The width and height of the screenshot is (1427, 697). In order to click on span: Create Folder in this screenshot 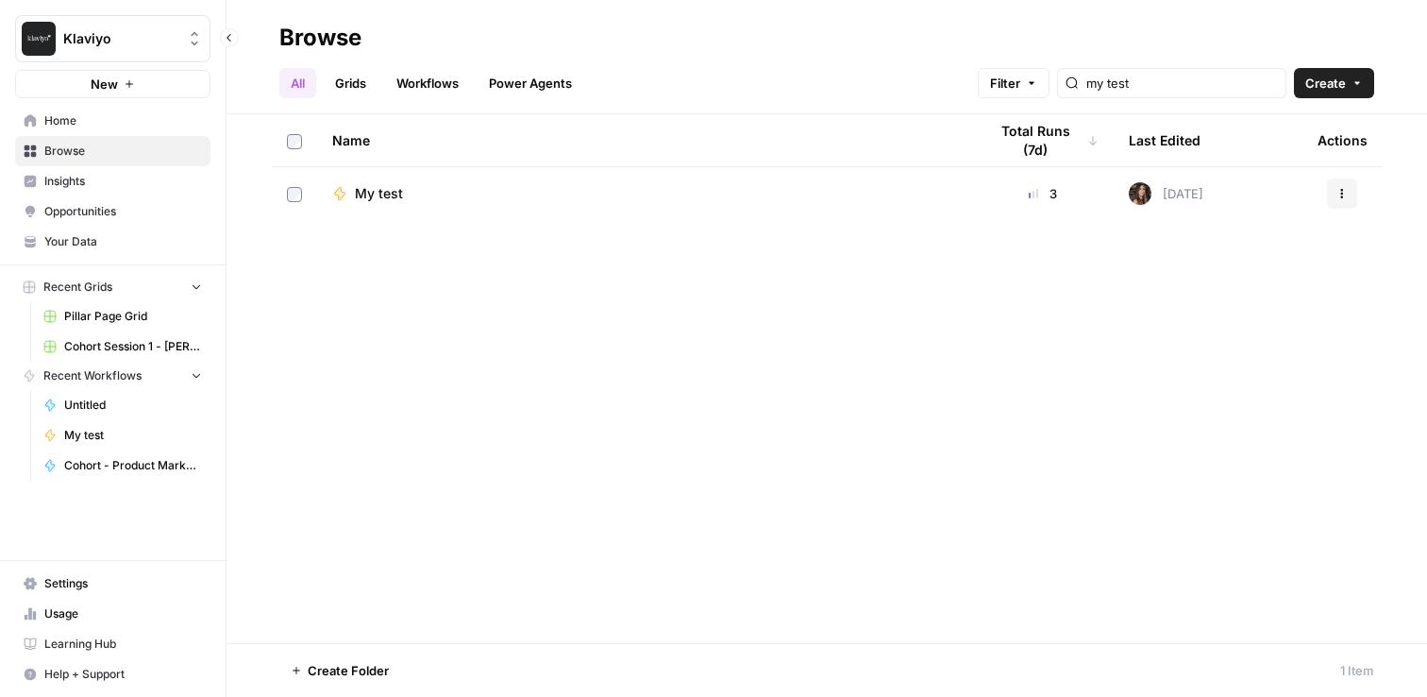, I will do `click(348, 670)`.